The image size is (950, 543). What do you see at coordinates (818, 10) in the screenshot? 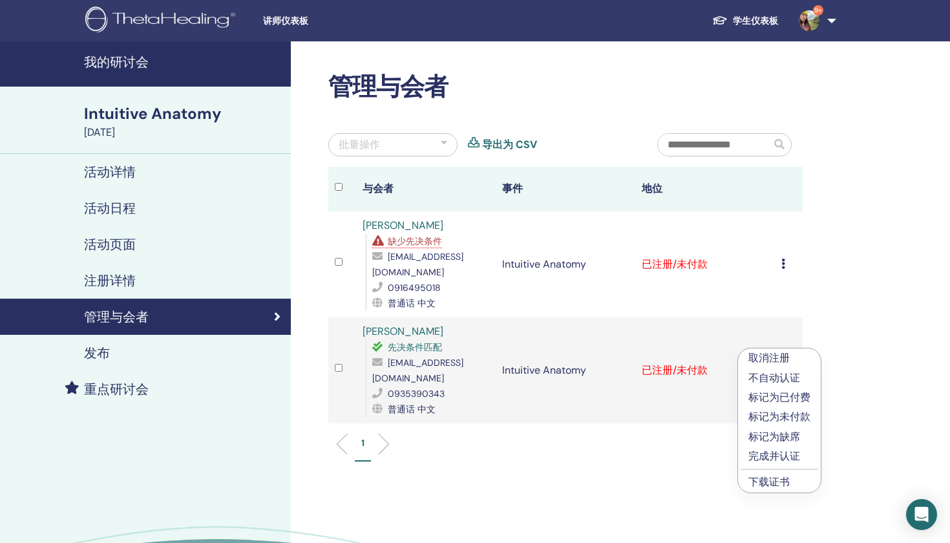
I see `span: 9+` at bounding box center [818, 10].